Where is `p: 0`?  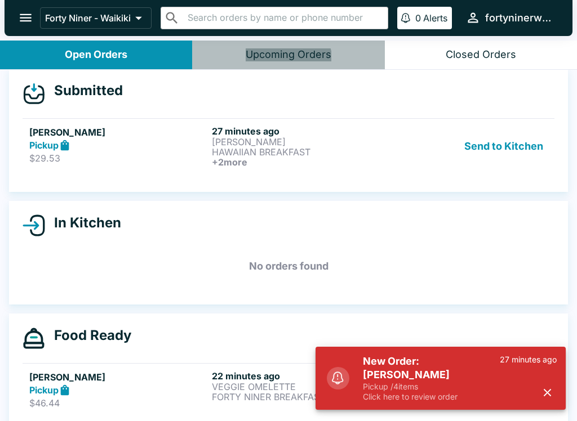 p: 0 is located at coordinates (418, 18).